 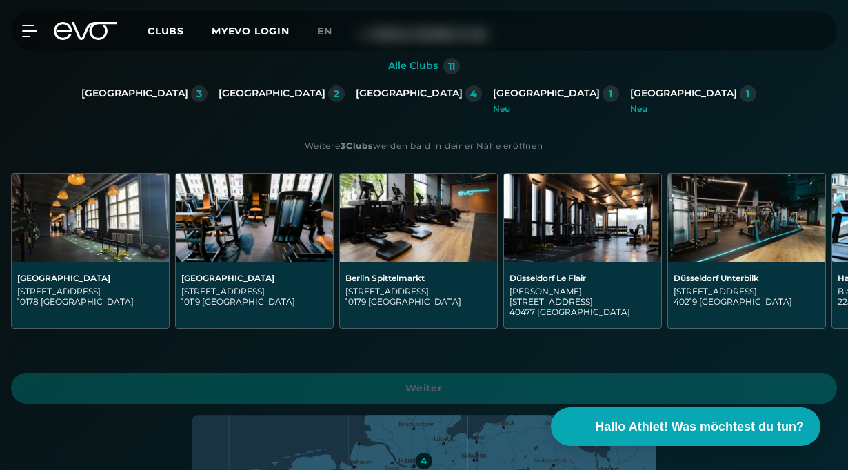 I want to click on img: Berlin Rosenthaler Platz, so click(x=254, y=218).